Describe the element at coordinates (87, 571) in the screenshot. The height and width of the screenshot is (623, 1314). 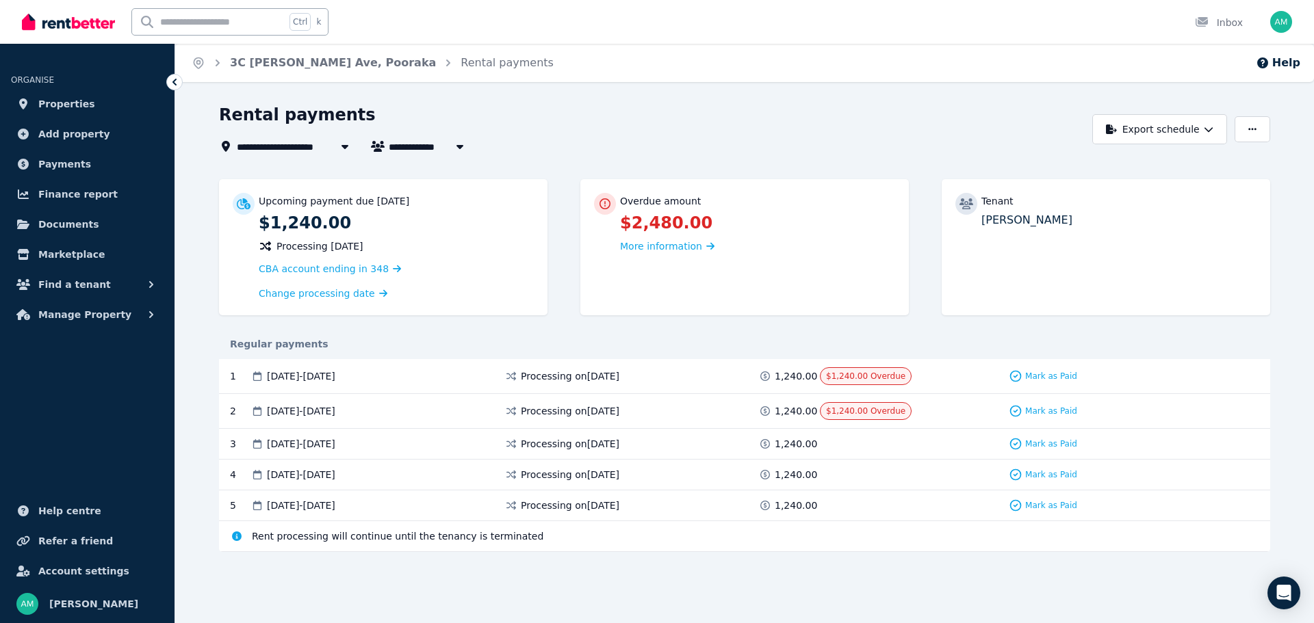
I see `a: Account settings` at that location.